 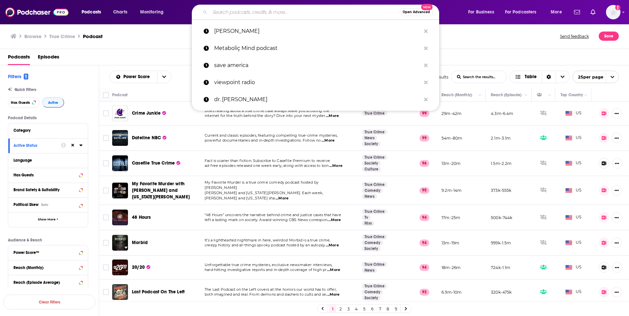 What do you see at coordinates (549, 77) in the screenshot?
I see `div: Sort Direction` at bounding box center [549, 77].